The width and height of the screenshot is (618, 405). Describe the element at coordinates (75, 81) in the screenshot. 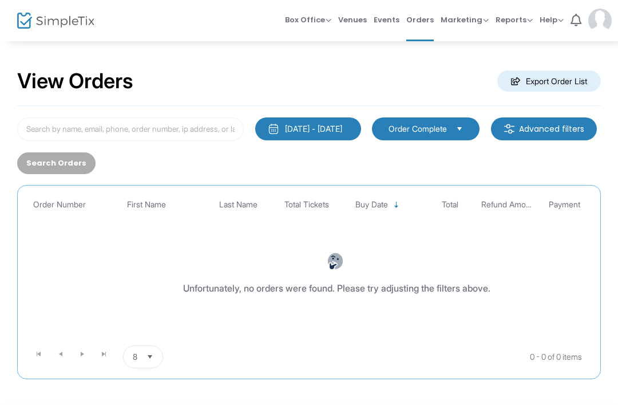

I see `h2: View Orders` at that location.